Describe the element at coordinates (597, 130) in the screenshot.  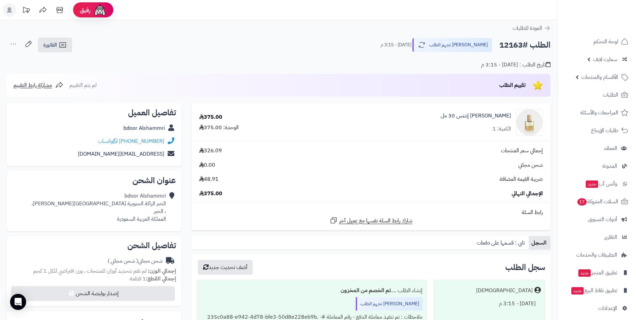
I see `a: طلبات الإرجاع` at that location.